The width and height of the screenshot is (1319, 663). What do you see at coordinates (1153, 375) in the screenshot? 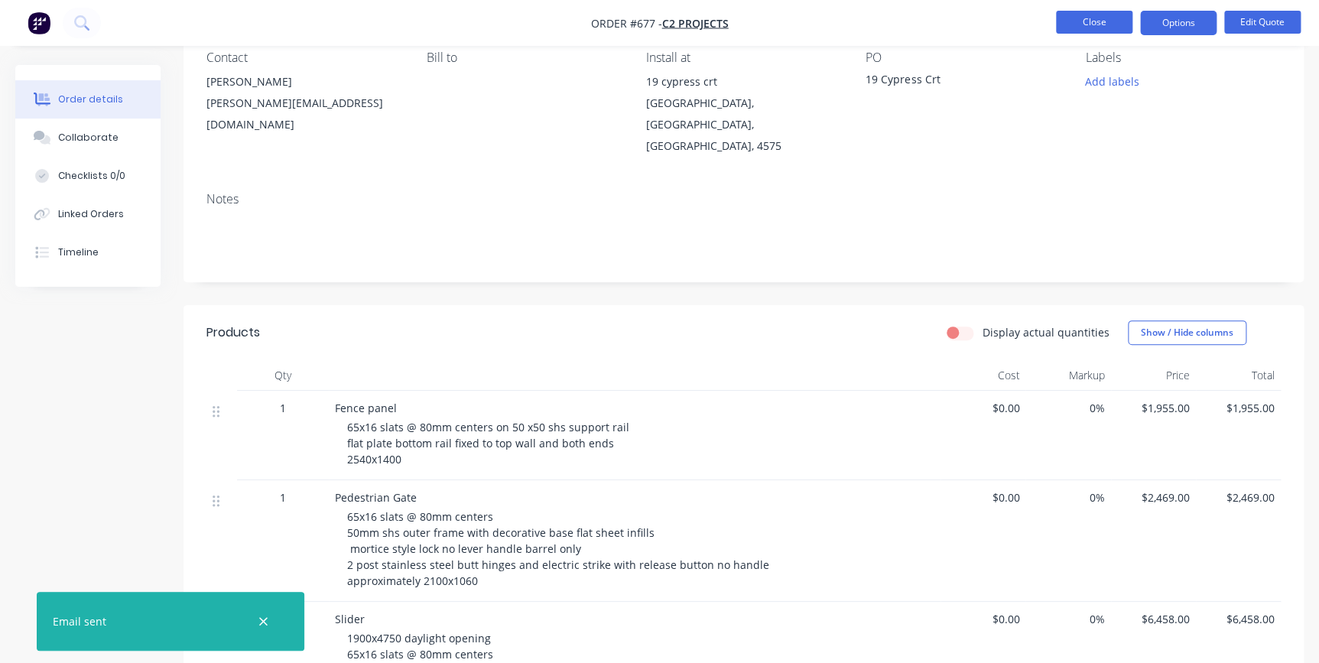
I see `div: Price` at bounding box center [1153, 375].